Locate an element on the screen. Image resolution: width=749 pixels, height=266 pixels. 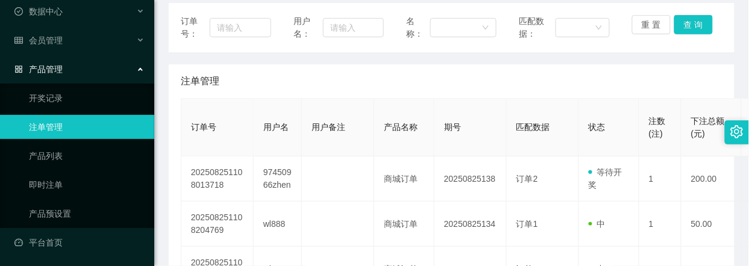
span: 注数(注) is located at coordinates (658, 127).